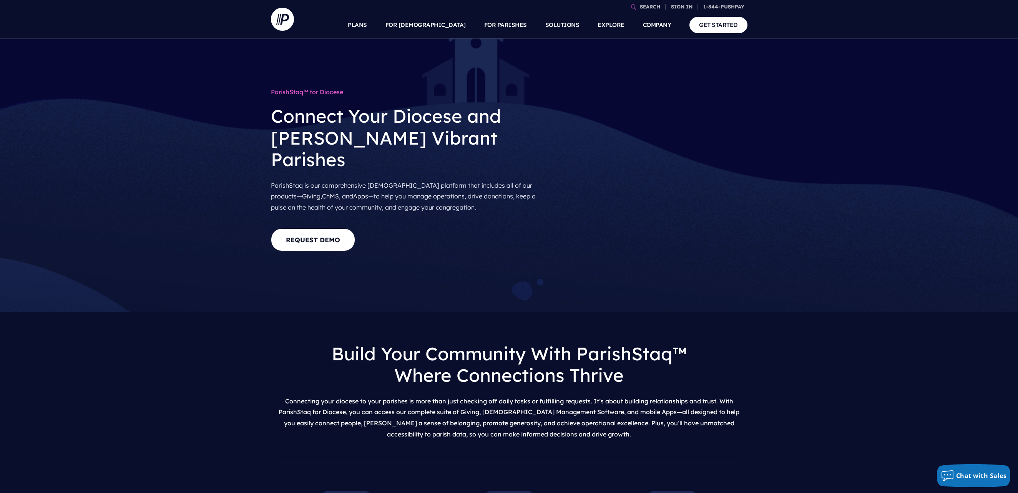  I want to click on h2: Build Your Community With ParishStaq™ Where Connections Thrive, so click(509, 364).